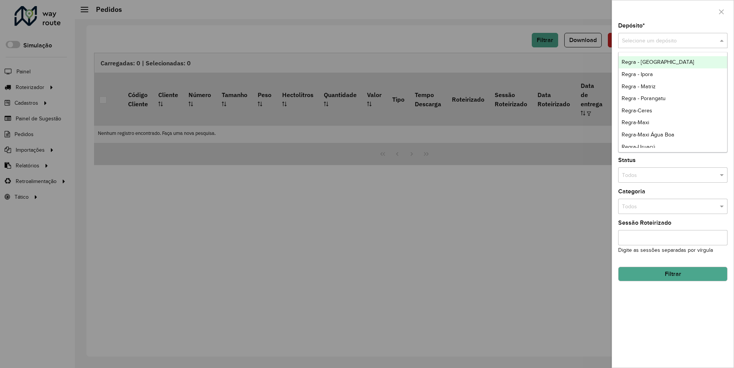 The height and width of the screenshot is (368, 734). What do you see at coordinates (636, 122) in the screenshot?
I see `span: Regra-Maxi` at bounding box center [636, 122].